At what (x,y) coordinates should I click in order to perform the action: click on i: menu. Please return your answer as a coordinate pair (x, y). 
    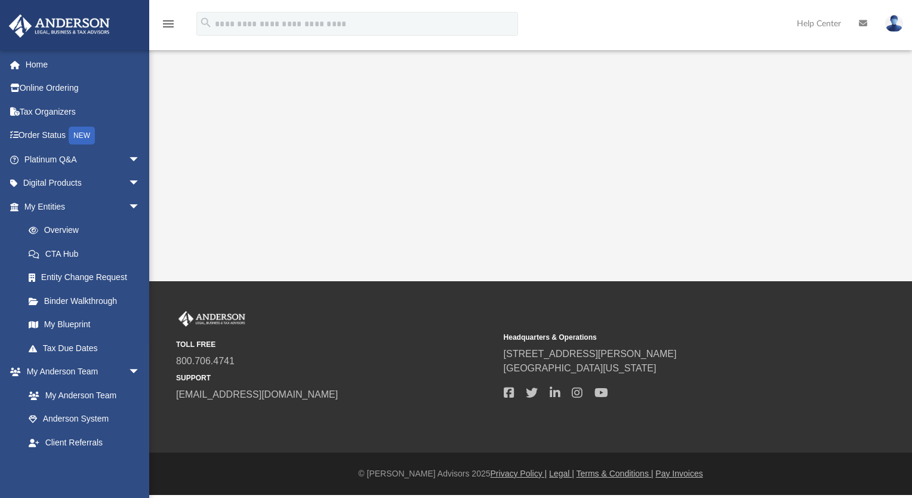
    Looking at the image, I should click on (168, 24).